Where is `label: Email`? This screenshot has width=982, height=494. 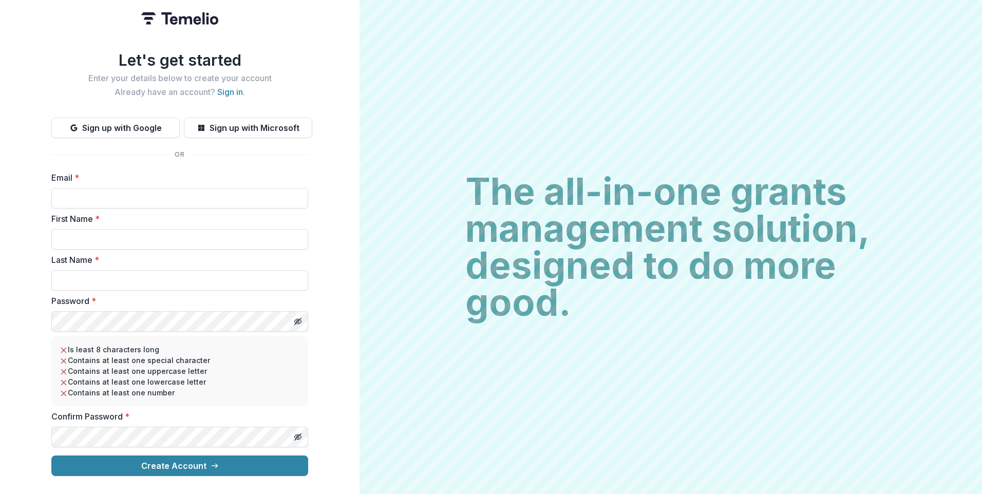
label: Email is located at coordinates (177, 178).